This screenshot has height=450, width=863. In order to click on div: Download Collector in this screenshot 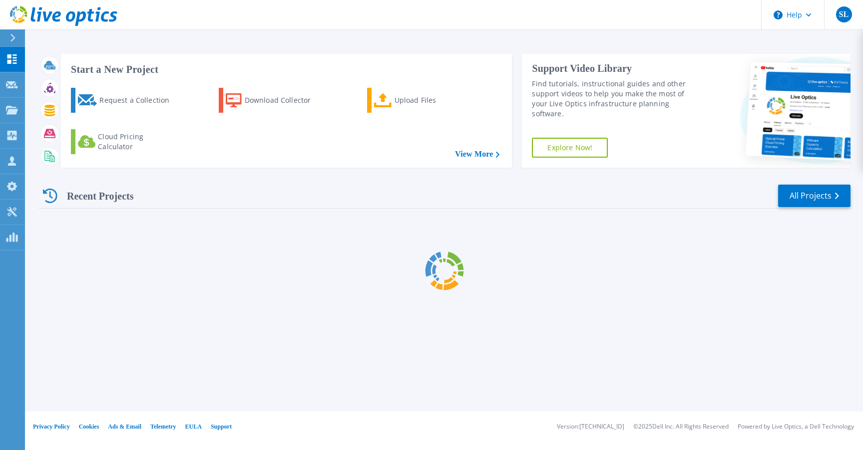, I will do `click(285, 100)`.